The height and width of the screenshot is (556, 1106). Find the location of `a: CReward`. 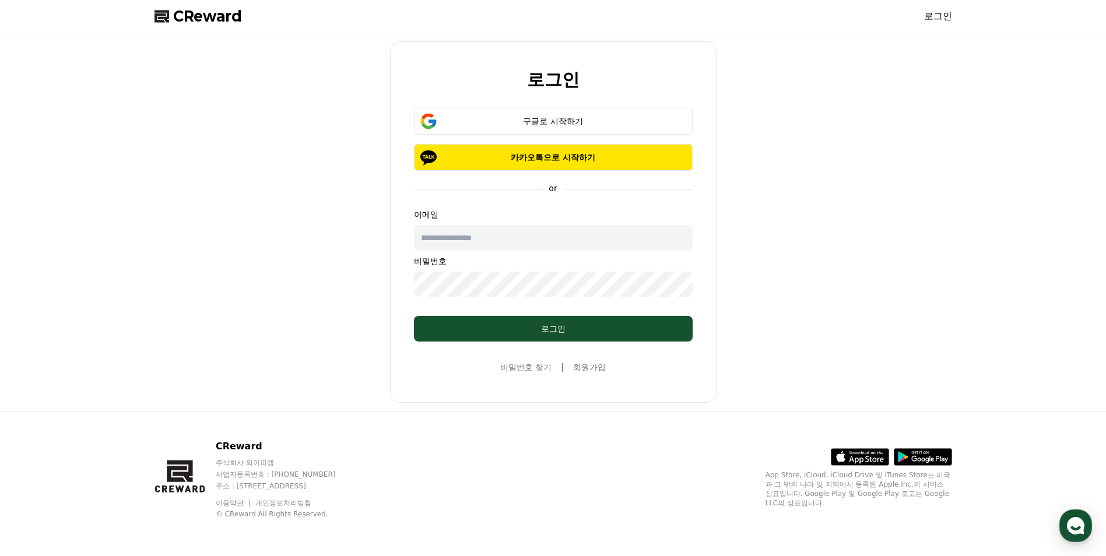

a: CReward is located at coordinates (198, 16).